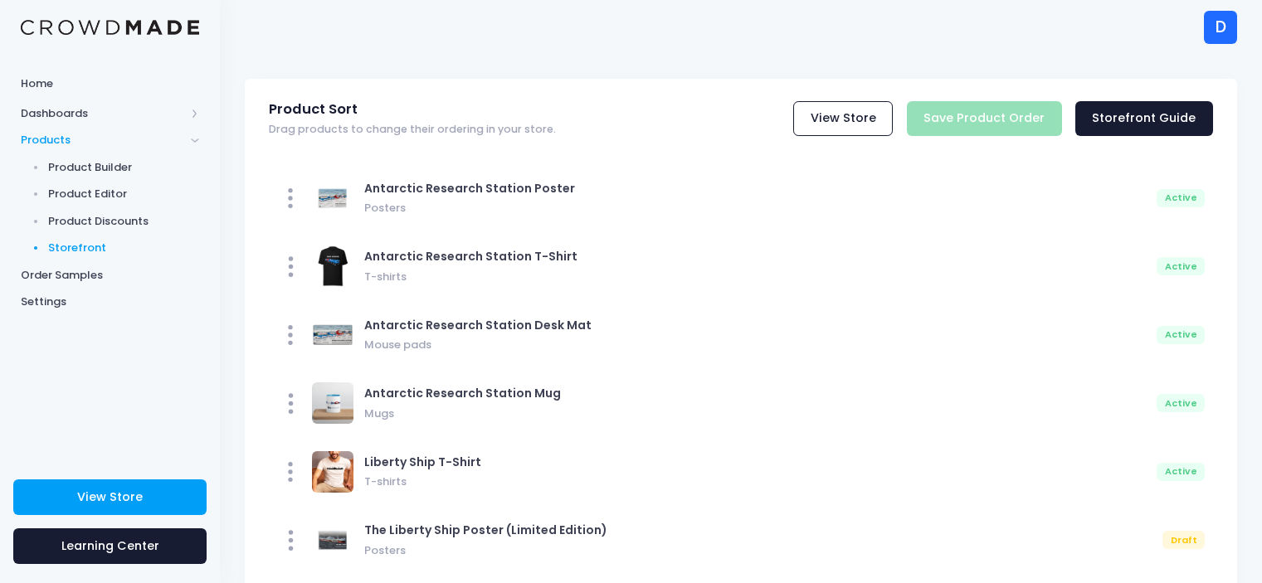 The image size is (1262, 583). What do you see at coordinates (470, 188) in the screenshot?
I see `span: Antarctic Research Station Poster` at bounding box center [470, 188].